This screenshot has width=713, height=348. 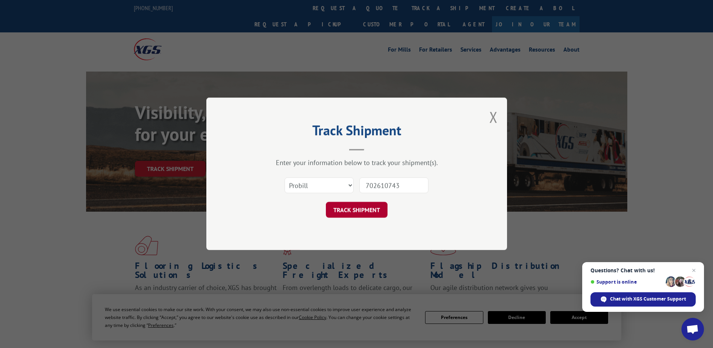 What do you see at coordinates (693, 329) in the screenshot?
I see `div: Open chat` at bounding box center [693, 329].